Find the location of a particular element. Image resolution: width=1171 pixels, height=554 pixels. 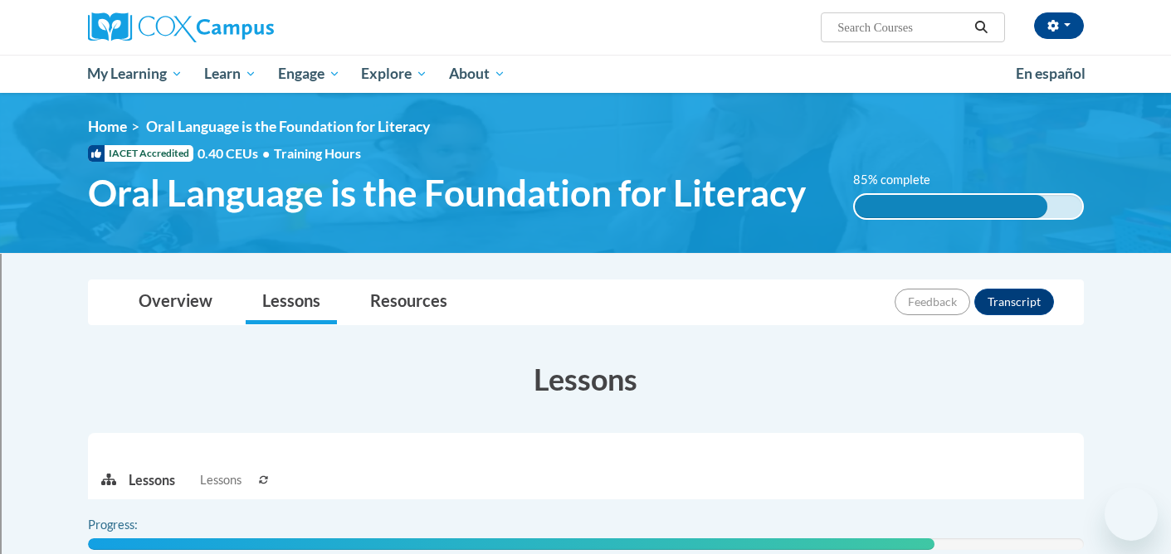

span: Explore is located at coordinates (394, 74).